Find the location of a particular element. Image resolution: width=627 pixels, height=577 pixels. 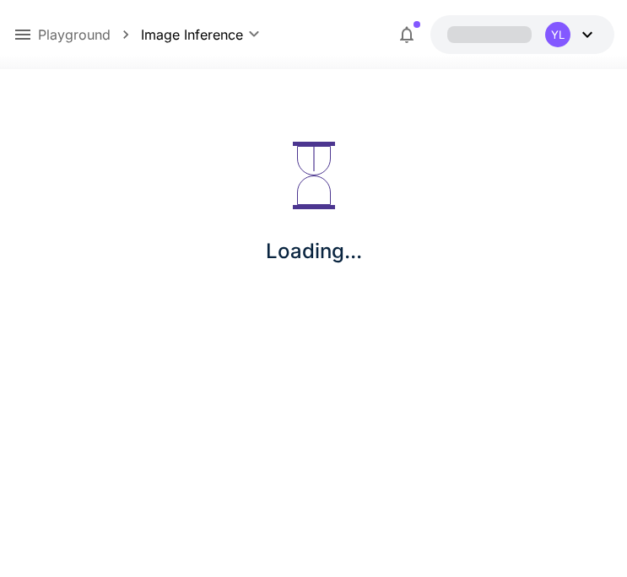

a: Playground is located at coordinates (74, 35).